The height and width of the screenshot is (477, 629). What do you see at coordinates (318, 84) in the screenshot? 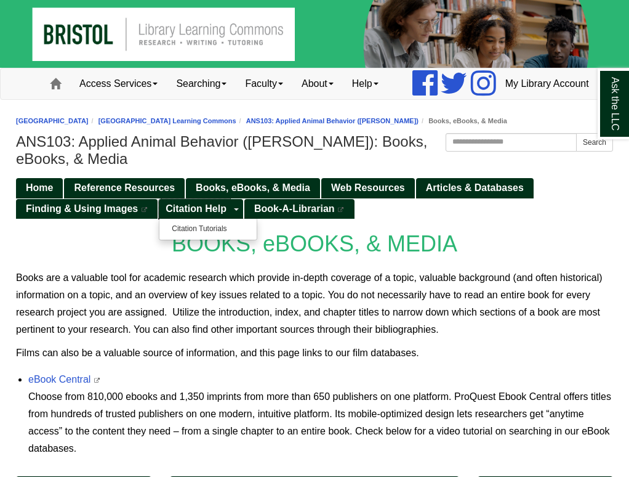
I see `a: About` at bounding box center [318, 84].